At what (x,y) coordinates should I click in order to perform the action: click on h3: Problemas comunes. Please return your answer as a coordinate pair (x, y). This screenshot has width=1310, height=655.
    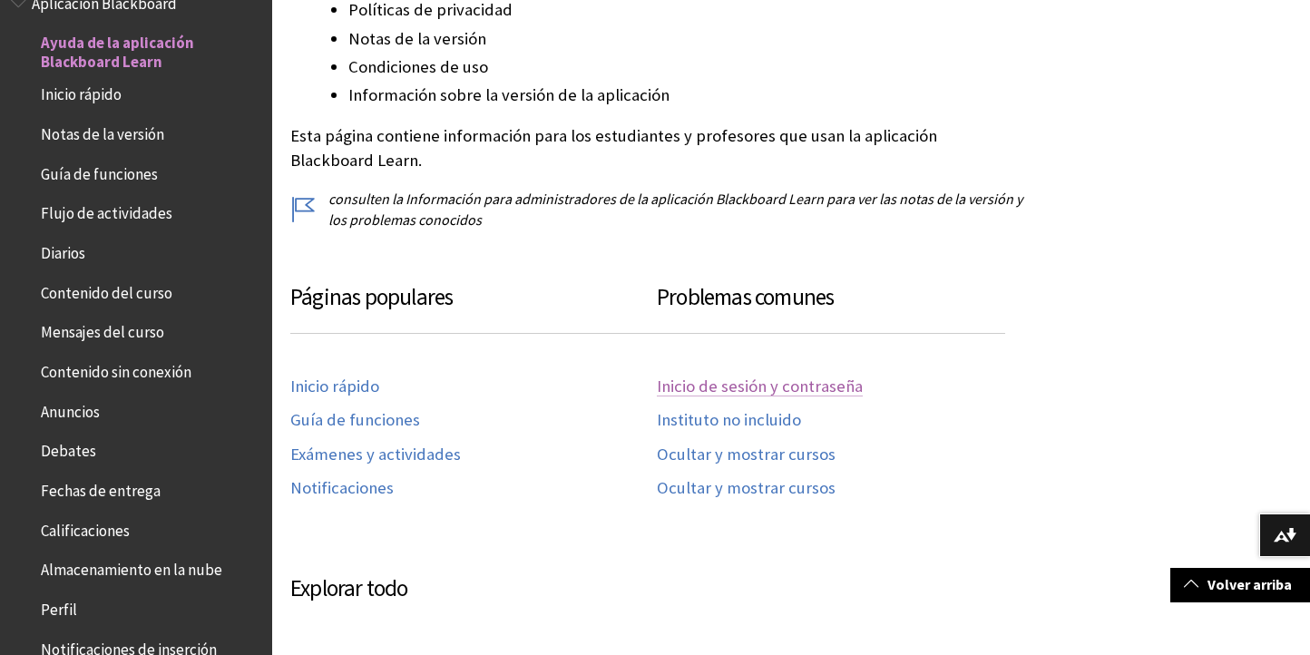
    Looking at the image, I should click on (831, 307).